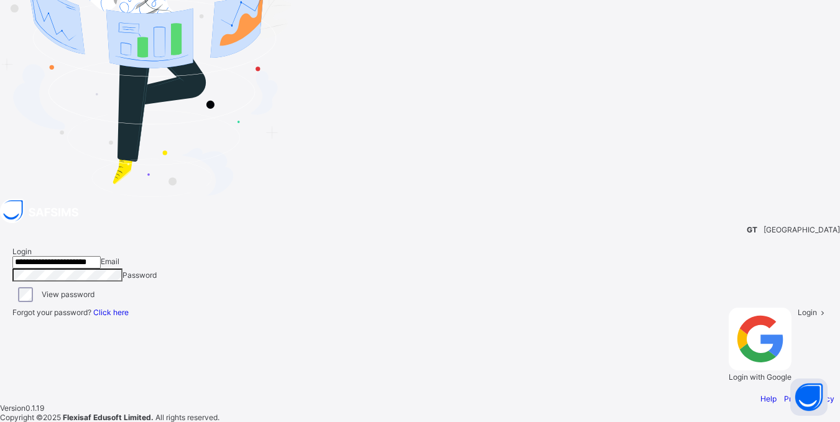  Describe the element at coordinates (809, 397) in the screenshot. I see `button: Open asap` at that location.